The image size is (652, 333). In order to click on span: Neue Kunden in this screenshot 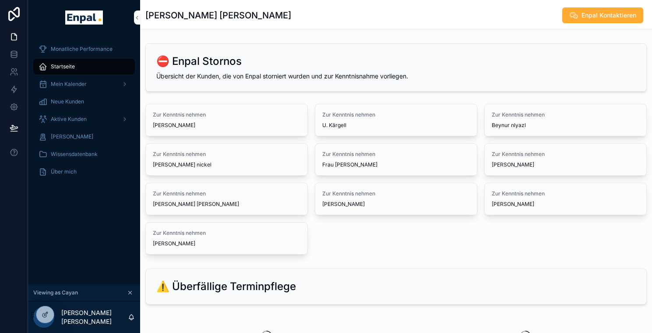, I will do `click(67, 102)`.